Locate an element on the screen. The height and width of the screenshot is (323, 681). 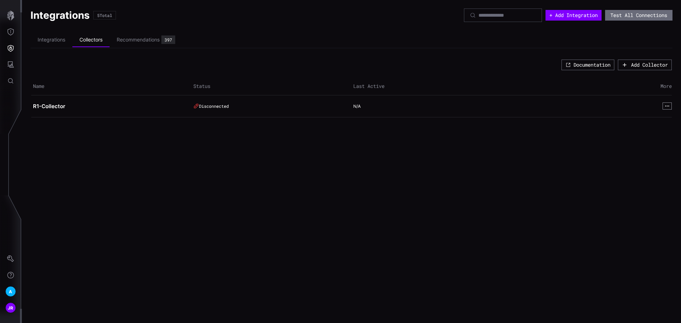
li: Integrations is located at coordinates (51, 40).